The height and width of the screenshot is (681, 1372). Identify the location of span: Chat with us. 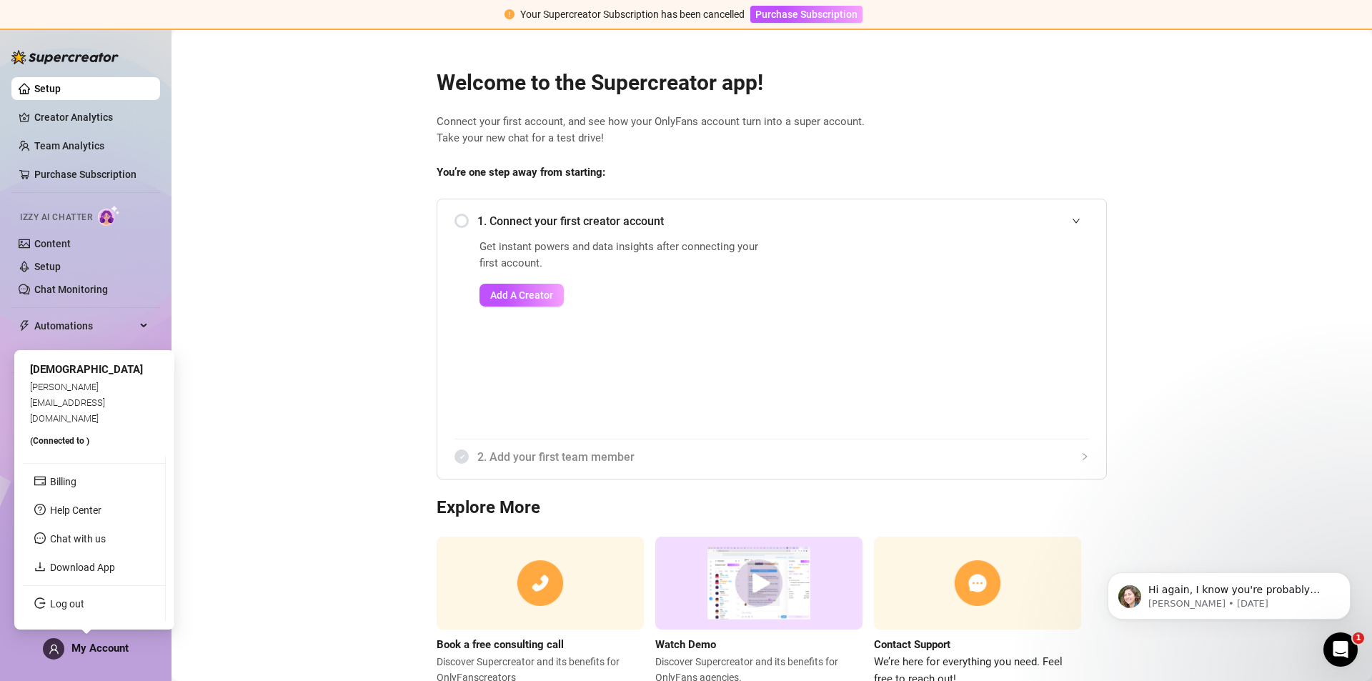
(78, 539).